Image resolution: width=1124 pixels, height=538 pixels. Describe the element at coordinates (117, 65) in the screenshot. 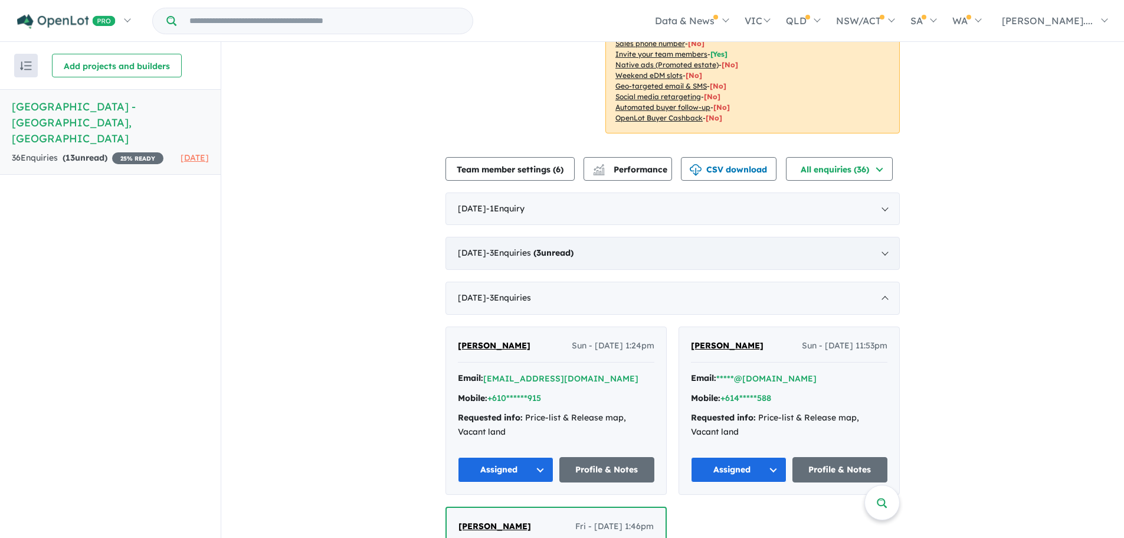

I see `button: Add projects and builders` at that location.